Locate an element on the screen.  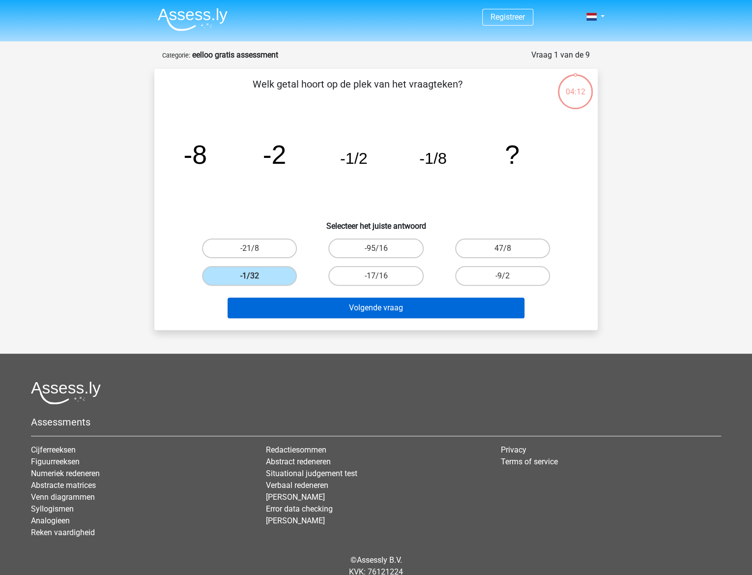
label: -17/16 is located at coordinates (376, 276).